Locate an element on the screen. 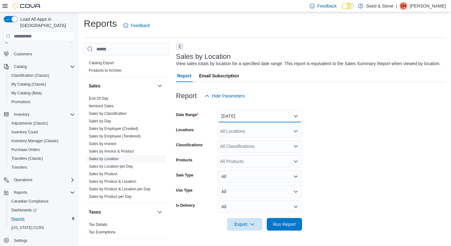 The image size is (451, 246). label: Date Range is located at coordinates (187, 115).